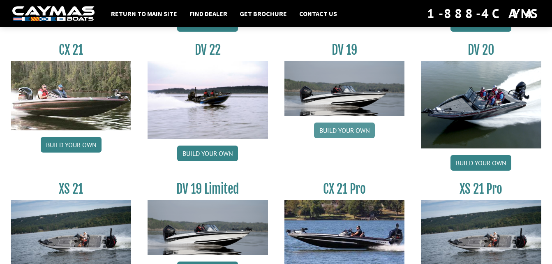 Image resolution: width=552 pixels, height=264 pixels. Describe the element at coordinates (53, 14) in the screenshot. I see `img: white-logo-c9c8dbefe5ff5ceceb0f0178aa75bf4bb51f6bca0971e226c86eb53dfe498488.png` at that location.